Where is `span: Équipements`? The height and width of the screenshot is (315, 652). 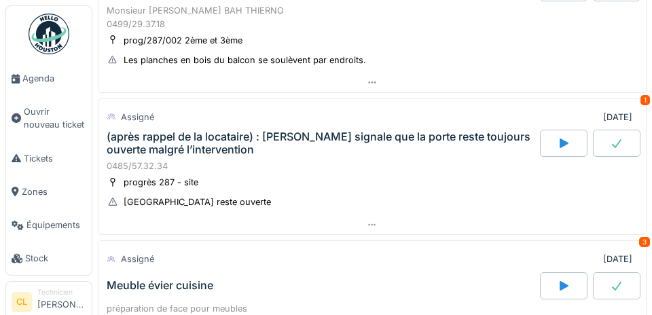 span: Équipements is located at coordinates (56, 225).